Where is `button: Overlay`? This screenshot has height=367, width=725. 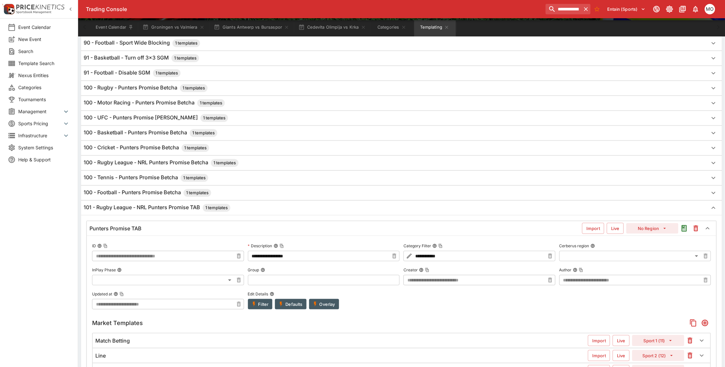 button: Overlay is located at coordinates (324, 304).